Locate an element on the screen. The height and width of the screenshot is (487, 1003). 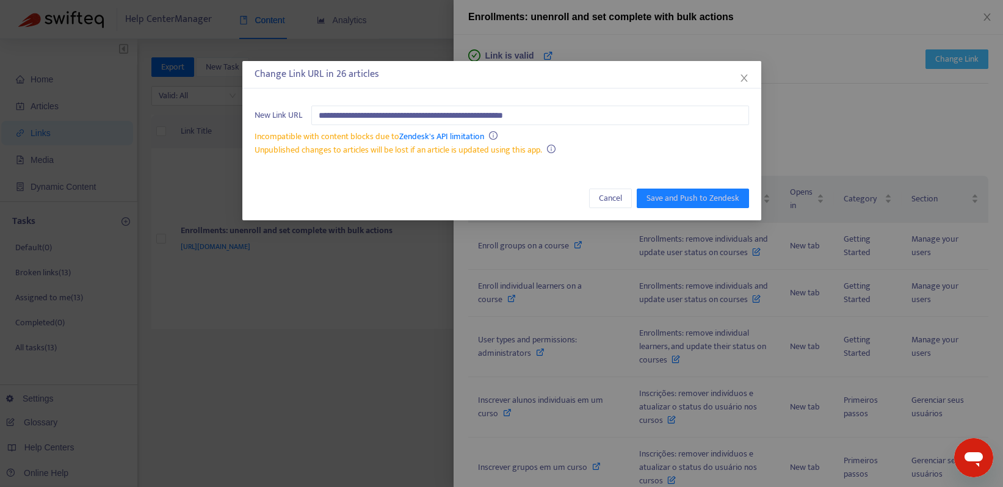
button: Cancel is located at coordinates (611, 198).